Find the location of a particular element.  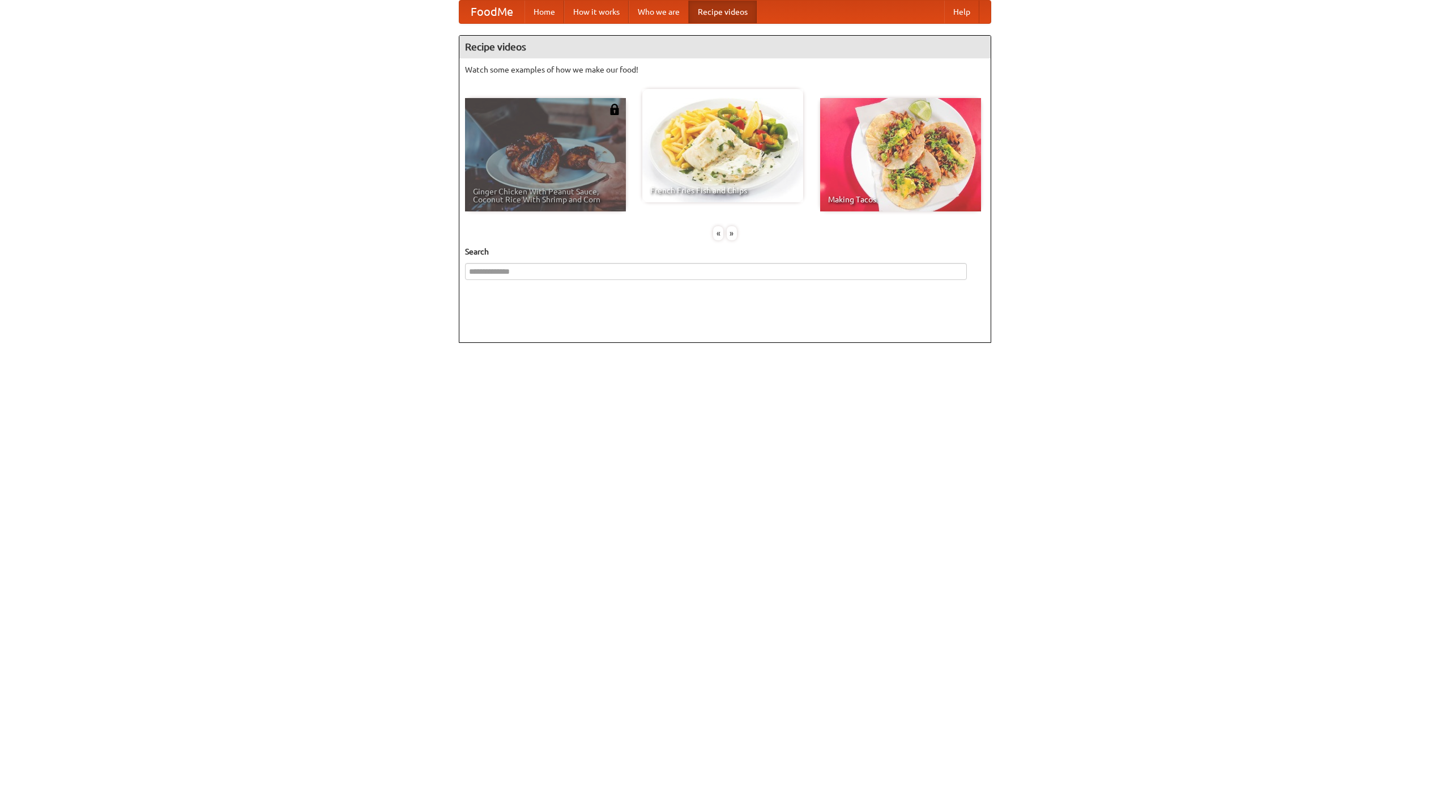

img: 483408.png is located at coordinates (615, 109).